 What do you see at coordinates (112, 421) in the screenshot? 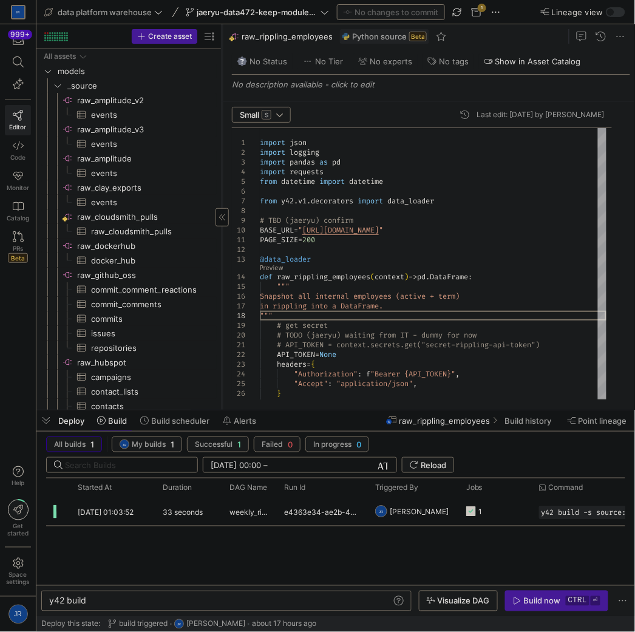
I see `button: Build` at bounding box center [112, 421].